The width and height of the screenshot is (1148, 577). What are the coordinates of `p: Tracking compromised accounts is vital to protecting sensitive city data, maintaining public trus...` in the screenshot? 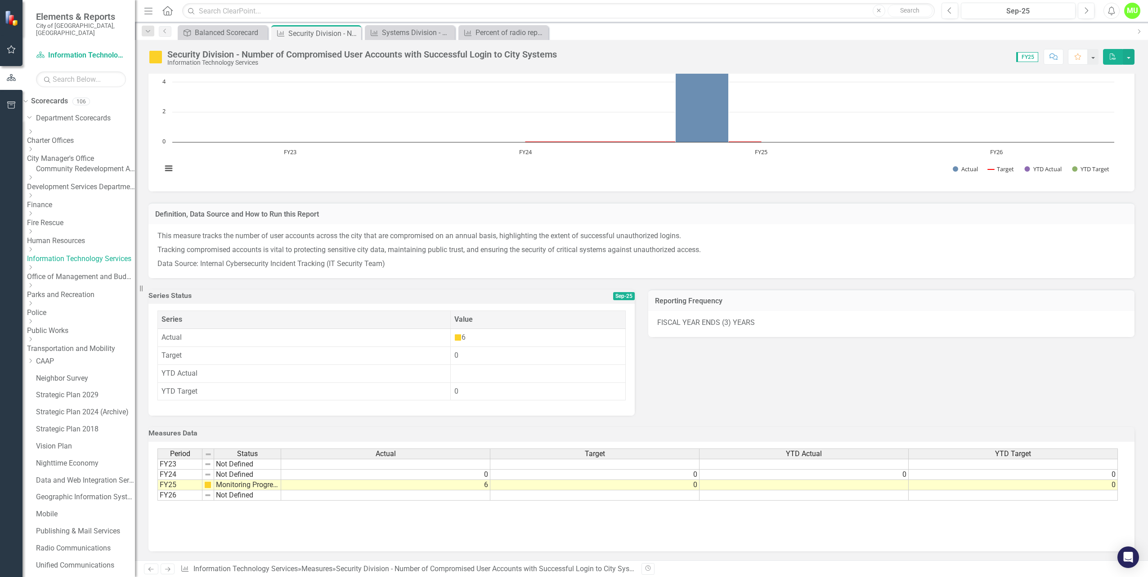 It's located at (641, 250).